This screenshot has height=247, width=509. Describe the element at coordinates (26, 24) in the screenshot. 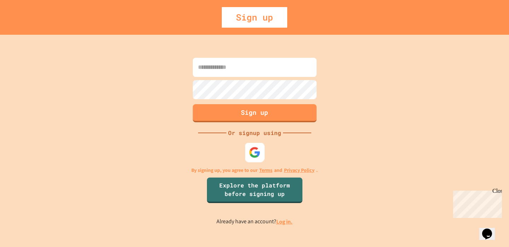

I see `div: Chat with us now!Close` at that location.